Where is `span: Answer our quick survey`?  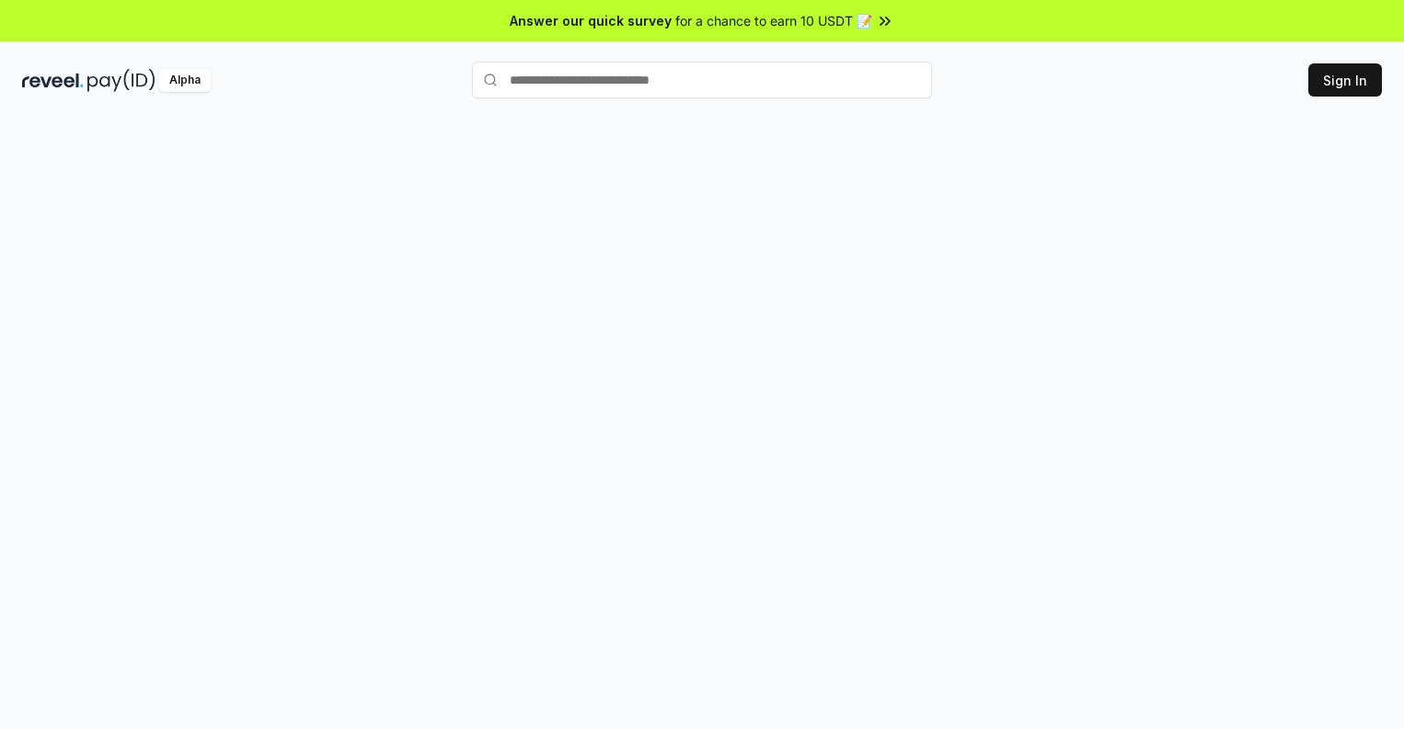 span: Answer our quick survey is located at coordinates (591, 20).